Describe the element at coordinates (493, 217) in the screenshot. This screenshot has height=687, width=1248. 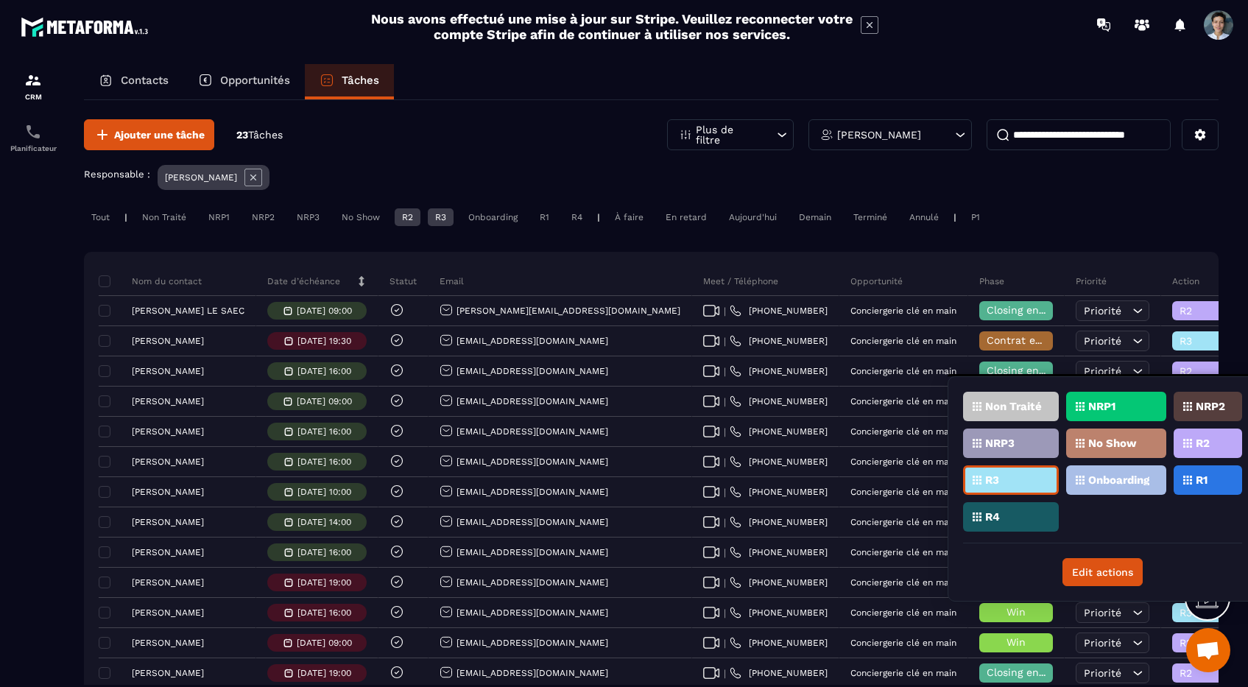
I see `div: Onboarding` at that location.